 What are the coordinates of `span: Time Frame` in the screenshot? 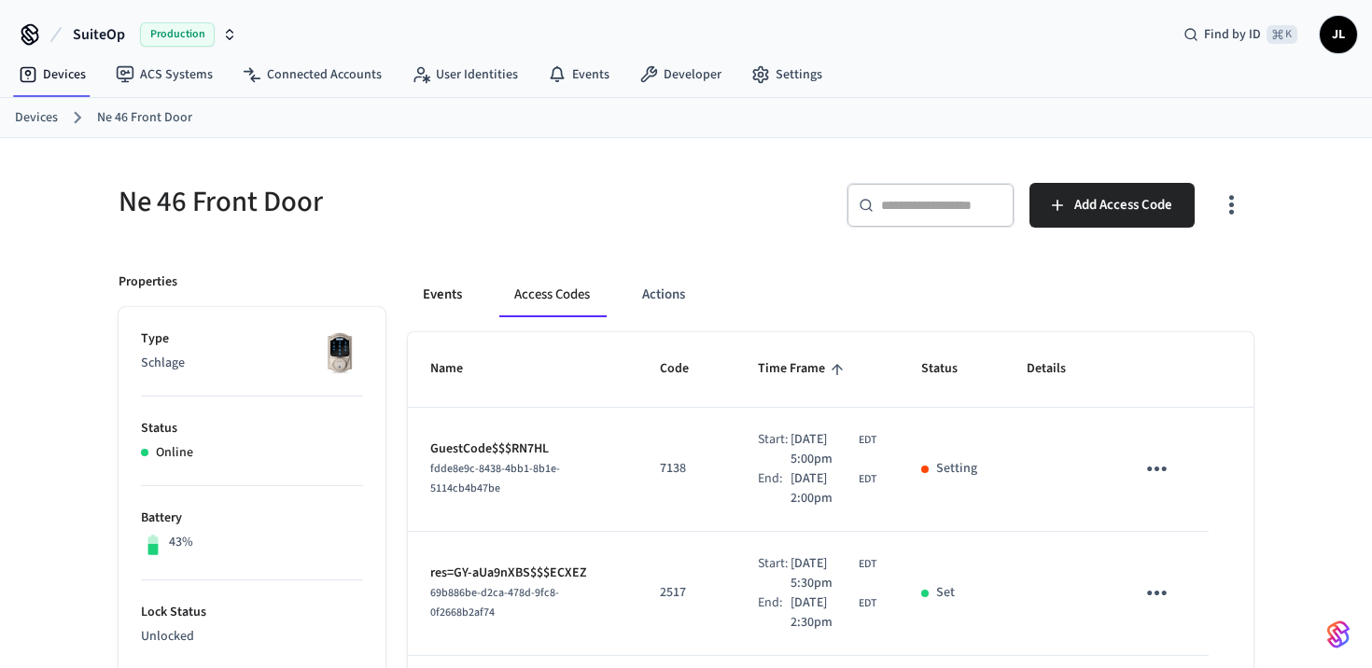 It's located at (804, 369).